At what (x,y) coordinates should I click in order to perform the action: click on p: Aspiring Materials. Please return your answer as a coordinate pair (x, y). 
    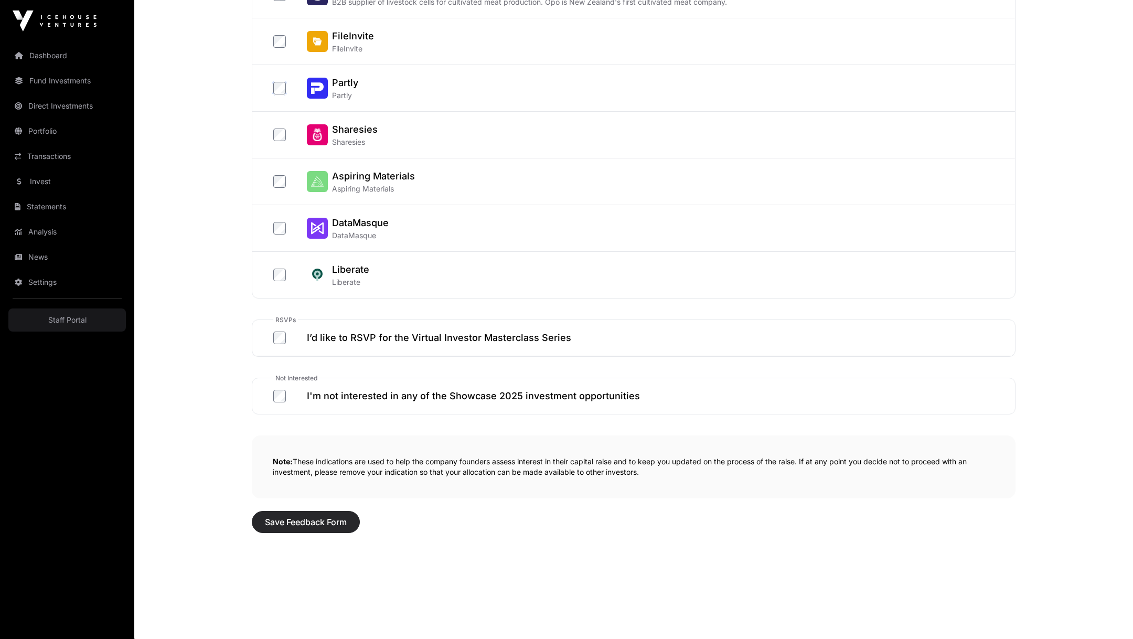
    Looking at the image, I should click on (373, 189).